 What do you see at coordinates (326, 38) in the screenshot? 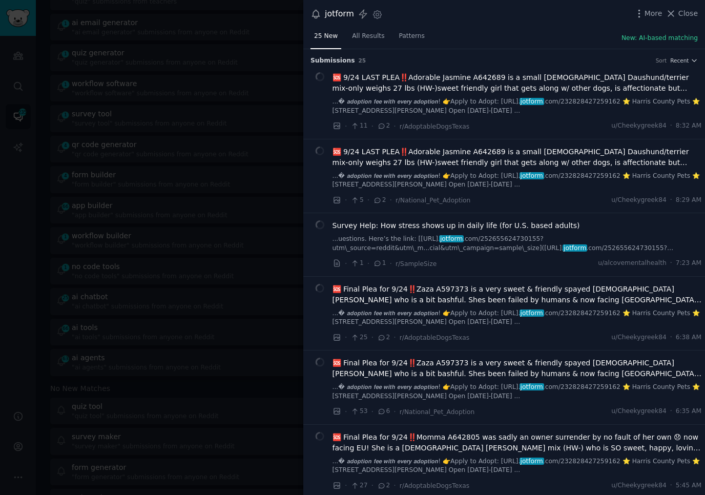
I see `a: 25 New` at bounding box center [326, 38].